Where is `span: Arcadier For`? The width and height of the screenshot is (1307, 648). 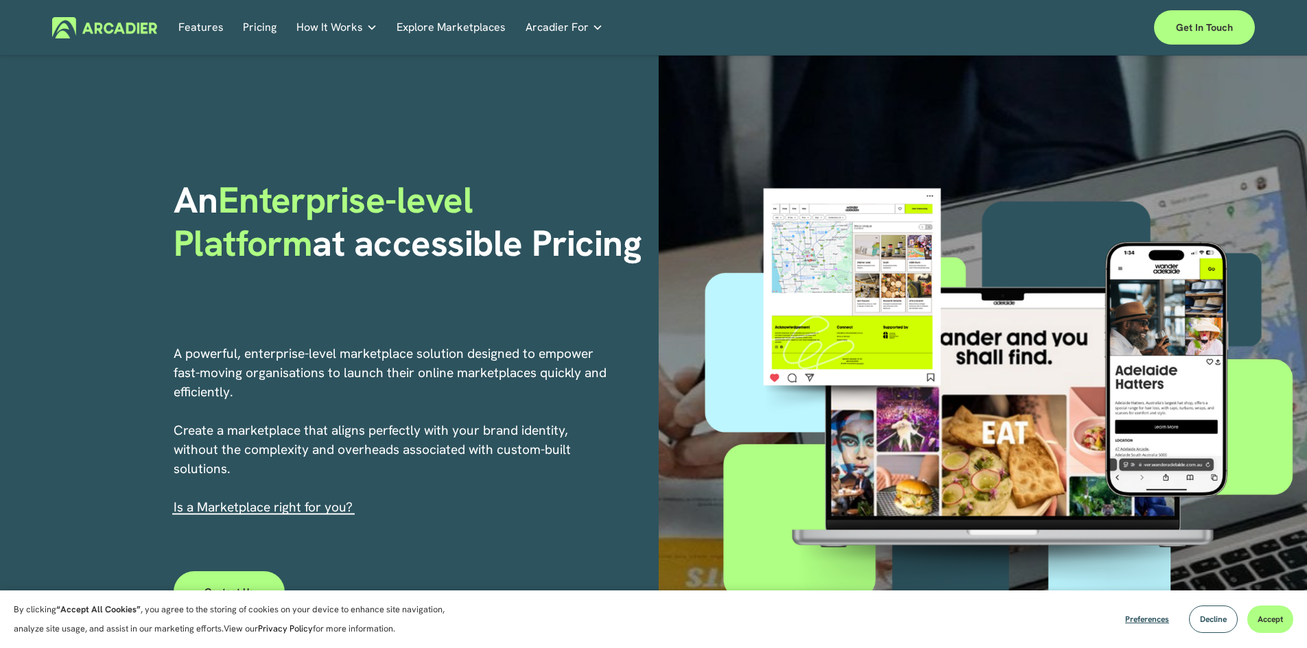 span: Arcadier For is located at coordinates (557, 27).